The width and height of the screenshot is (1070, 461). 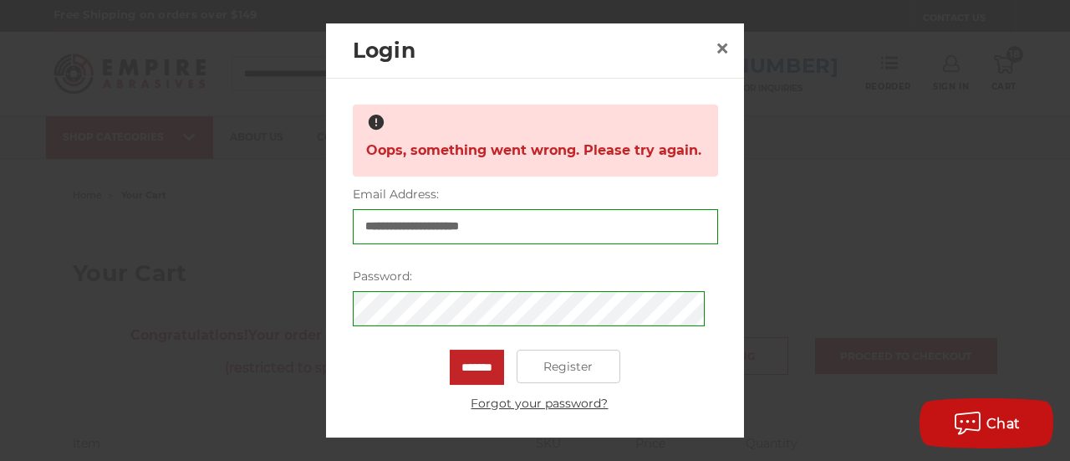 What do you see at coordinates (987, 423) in the screenshot?
I see `button: Chat` at bounding box center [987, 423].